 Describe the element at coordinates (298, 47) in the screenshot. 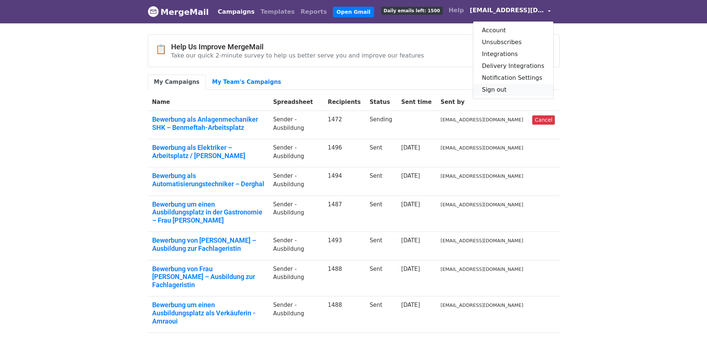

I see `h4: Help Us Improve MergeMail` at that location.